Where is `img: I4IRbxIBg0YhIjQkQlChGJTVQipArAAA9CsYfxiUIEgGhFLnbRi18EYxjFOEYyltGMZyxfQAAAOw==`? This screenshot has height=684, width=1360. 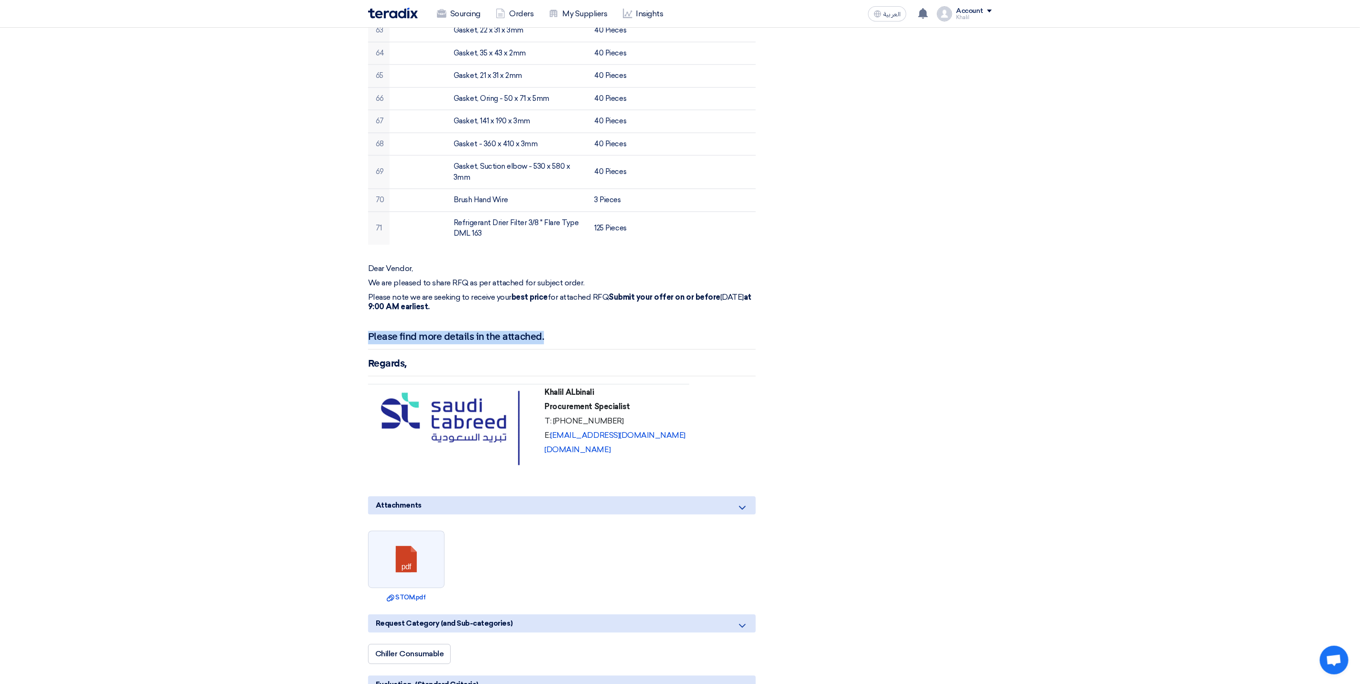
img: I4IRbxIBg0YhIjQkQlChGJTVQipArAAA9CsYfxiUIEgGhFLnbRi18EYxjFOEYyltGMZyxfQAAAOw== is located at coordinates (455, 428).